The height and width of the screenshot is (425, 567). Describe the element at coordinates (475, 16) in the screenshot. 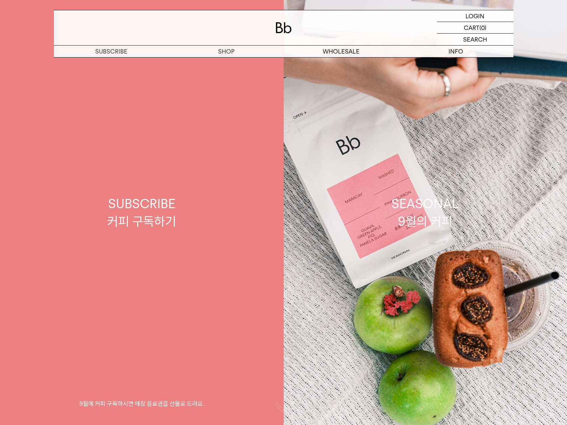

I see `a: LOGIN` at that location.